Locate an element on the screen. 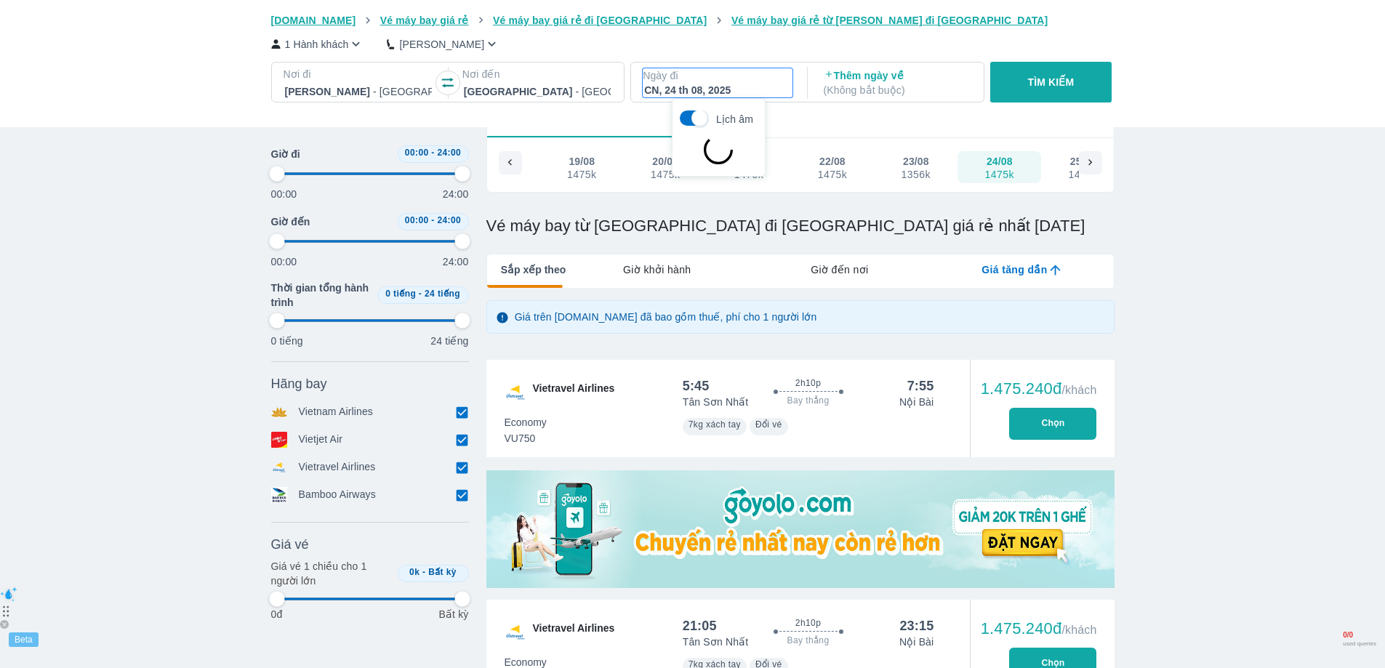 The image size is (1385, 668). div: CN, 24 th 08, 2025 is located at coordinates (718, 90).